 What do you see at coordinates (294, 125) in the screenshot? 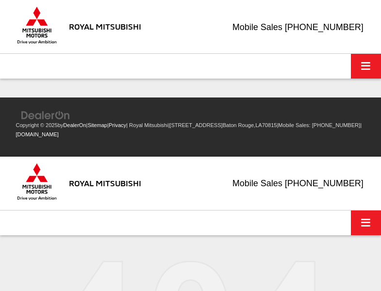
I see `span: Mobile Sales:` at bounding box center [294, 125].